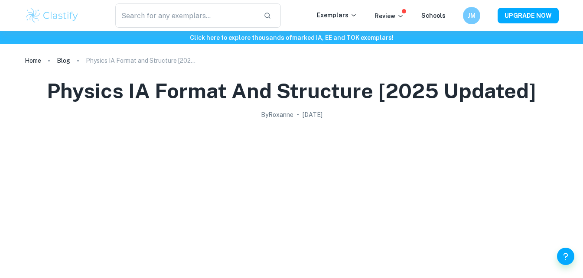  I want to click on a: Schools, so click(433, 16).